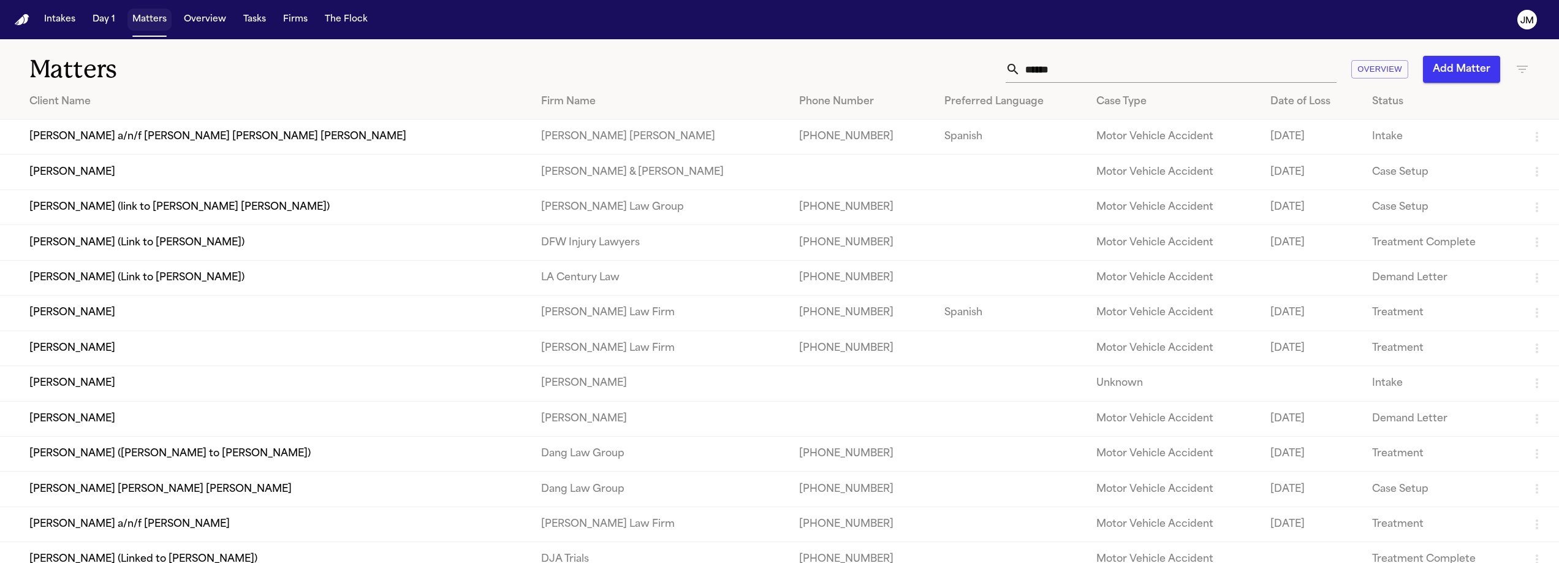  I want to click on a: Intakes, so click(59, 20).